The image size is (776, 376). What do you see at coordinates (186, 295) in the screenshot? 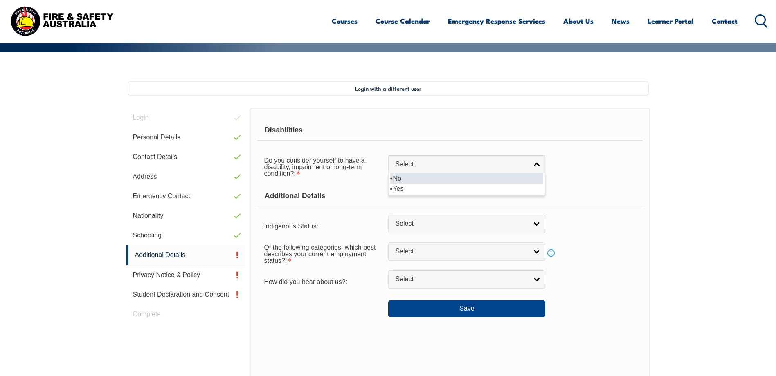
I see `a: Student Declaration and Consent` at bounding box center [186, 295].